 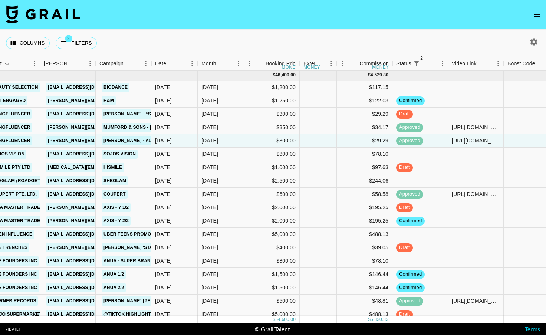 What do you see at coordinates (365, 114) in the screenshot?
I see `div: $29.29` at bounding box center [365, 114].